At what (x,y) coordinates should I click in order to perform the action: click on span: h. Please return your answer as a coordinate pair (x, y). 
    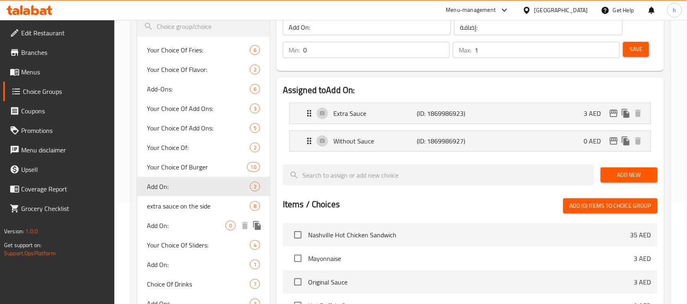
    Looking at the image, I should click on (675, 10).